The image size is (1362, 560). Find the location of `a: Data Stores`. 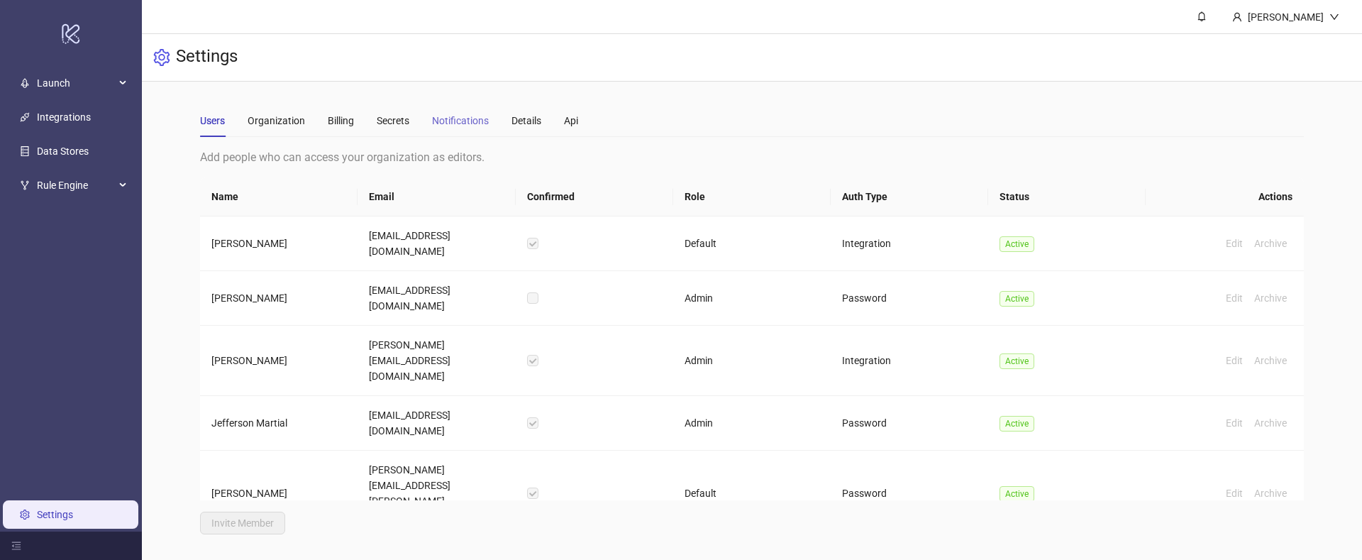

a: Data Stores is located at coordinates (62, 151).